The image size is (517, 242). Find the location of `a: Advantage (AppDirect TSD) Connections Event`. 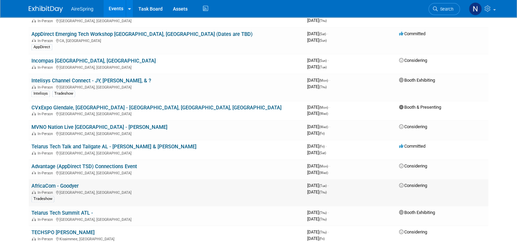

a: Advantage (AppDirect TSD) Connections Event is located at coordinates (84, 166).